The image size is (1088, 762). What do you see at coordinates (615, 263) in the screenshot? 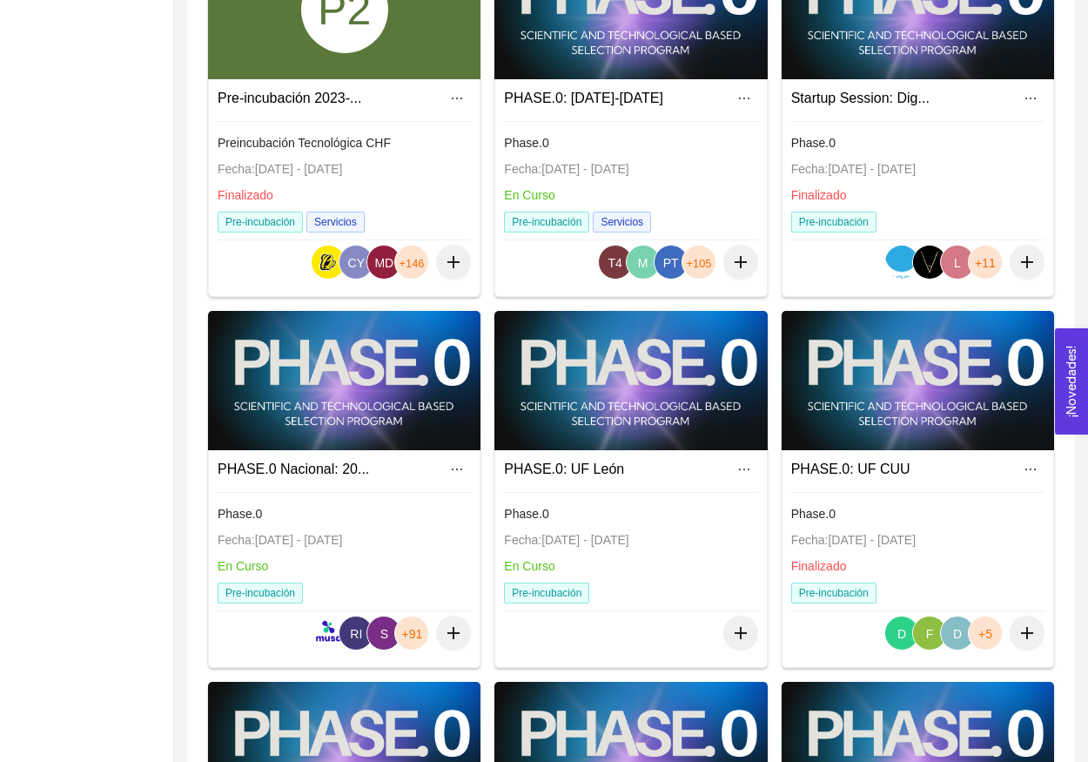
I see `span: T4` at bounding box center [615, 263].